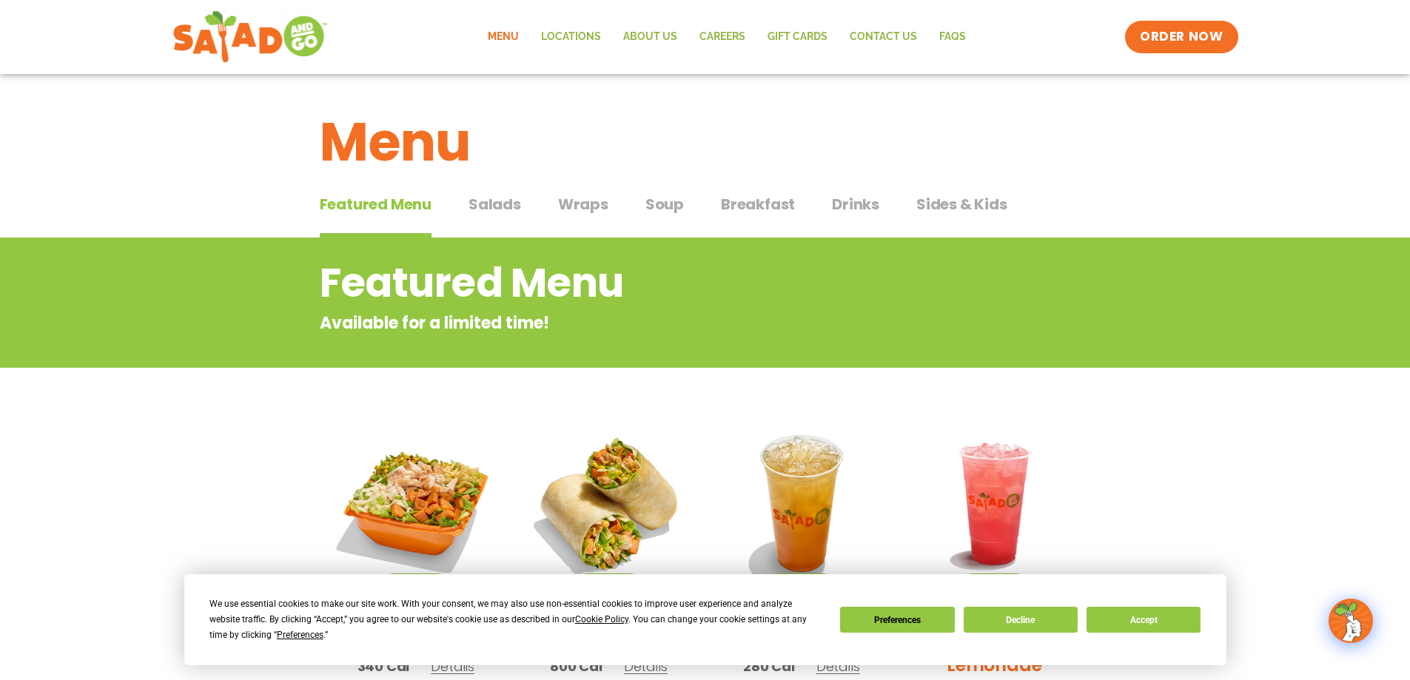  What do you see at coordinates (1021, 620) in the screenshot?
I see `button: Decline` at bounding box center [1021, 620].